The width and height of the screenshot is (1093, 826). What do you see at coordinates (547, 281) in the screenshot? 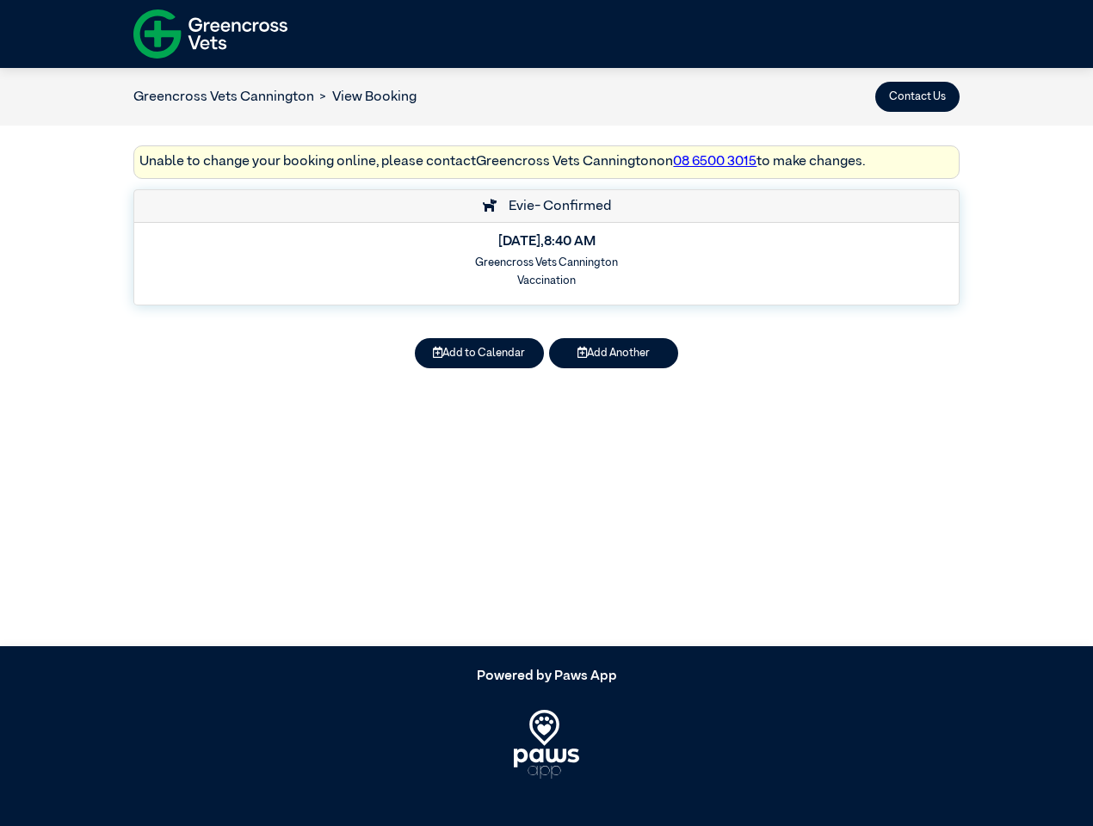
I see `h6: Vaccination` at bounding box center [547, 281].